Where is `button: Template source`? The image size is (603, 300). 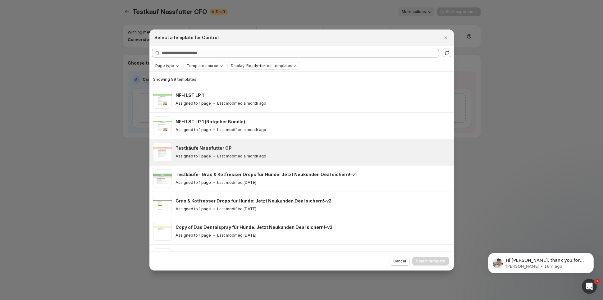 button: Template source is located at coordinates (205, 66).